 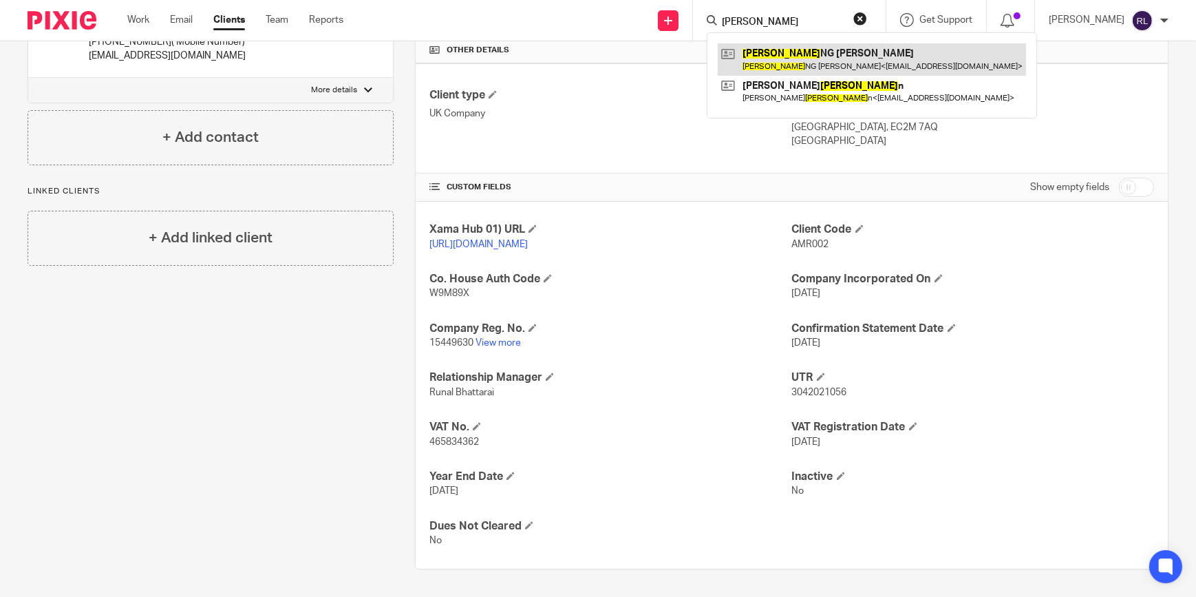 I want to click on h4: + Add contact, so click(x=211, y=137).